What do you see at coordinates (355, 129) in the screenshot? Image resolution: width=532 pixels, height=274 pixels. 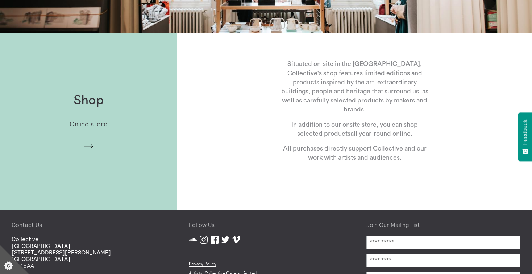 I see `p: In addition to our onsite store, you can shop selected products .` at bounding box center [355, 129].